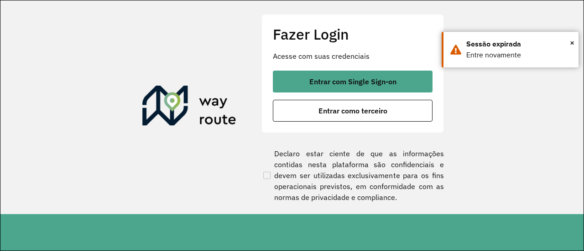  I want to click on span: Entrar com Single Sign-on, so click(353, 82).